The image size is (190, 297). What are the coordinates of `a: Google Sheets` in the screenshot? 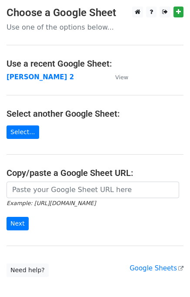 It's located at (157, 268).